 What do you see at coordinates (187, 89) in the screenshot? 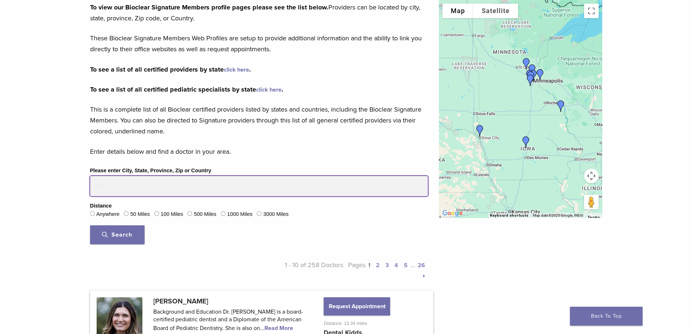
I see `strong: To see a list of all certified pediatric specialists by state .` at bounding box center [187, 89].